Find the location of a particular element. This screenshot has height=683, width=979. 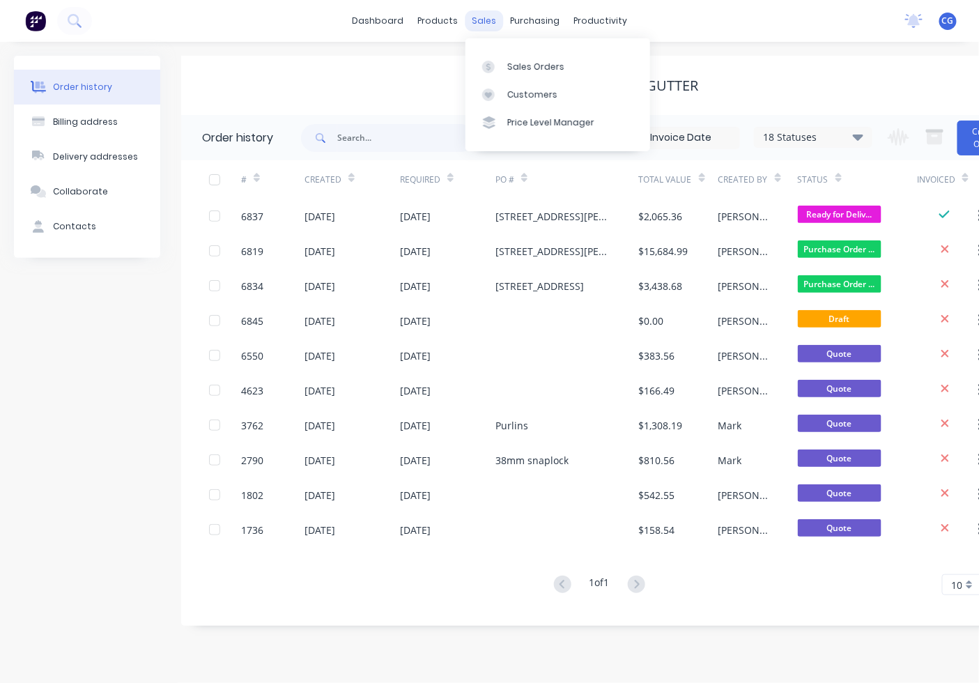

button: Billing address is located at coordinates (87, 122).